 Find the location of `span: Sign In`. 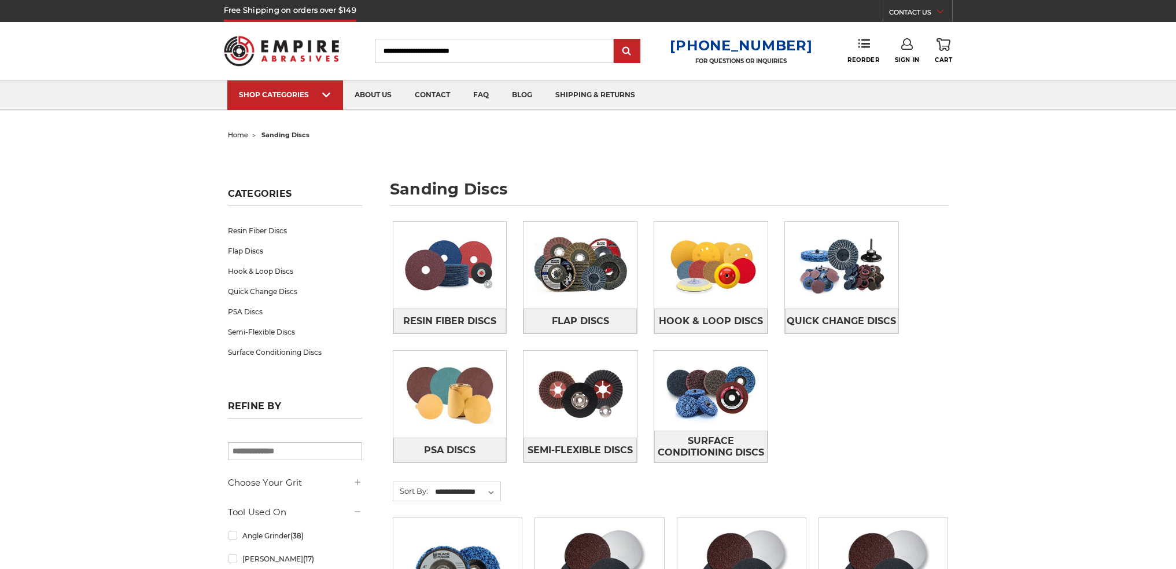

span: Sign In is located at coordinates (907, 60).